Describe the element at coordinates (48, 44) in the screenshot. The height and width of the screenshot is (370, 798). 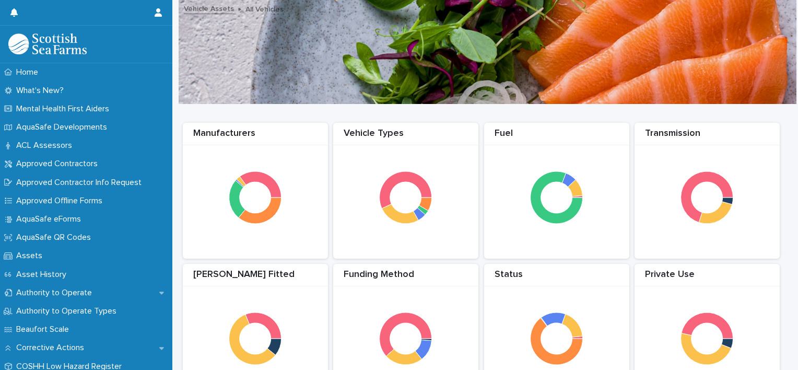
I see `img: bPIBxiqnSb2ggTQWdOVV` at that location.